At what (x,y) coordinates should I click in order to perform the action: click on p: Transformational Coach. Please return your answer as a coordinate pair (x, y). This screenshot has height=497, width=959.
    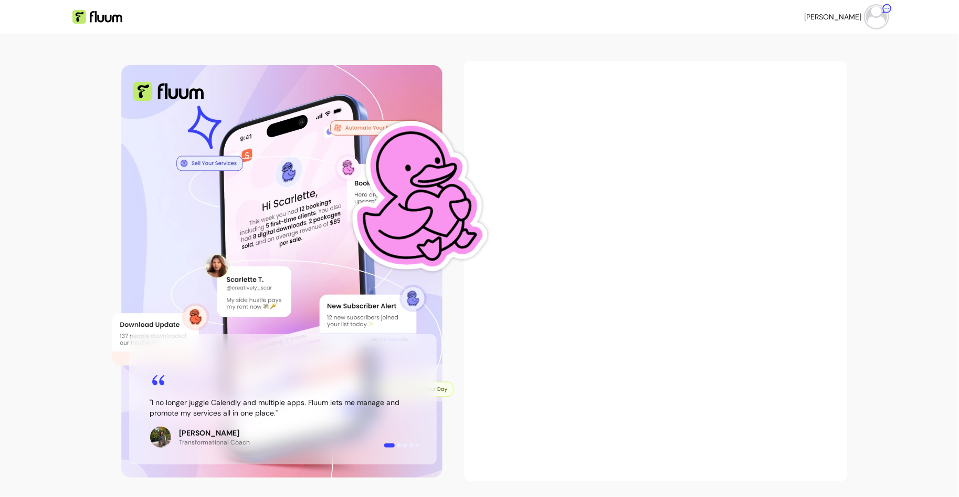
    Looking at the image, I should click on (215, 442).